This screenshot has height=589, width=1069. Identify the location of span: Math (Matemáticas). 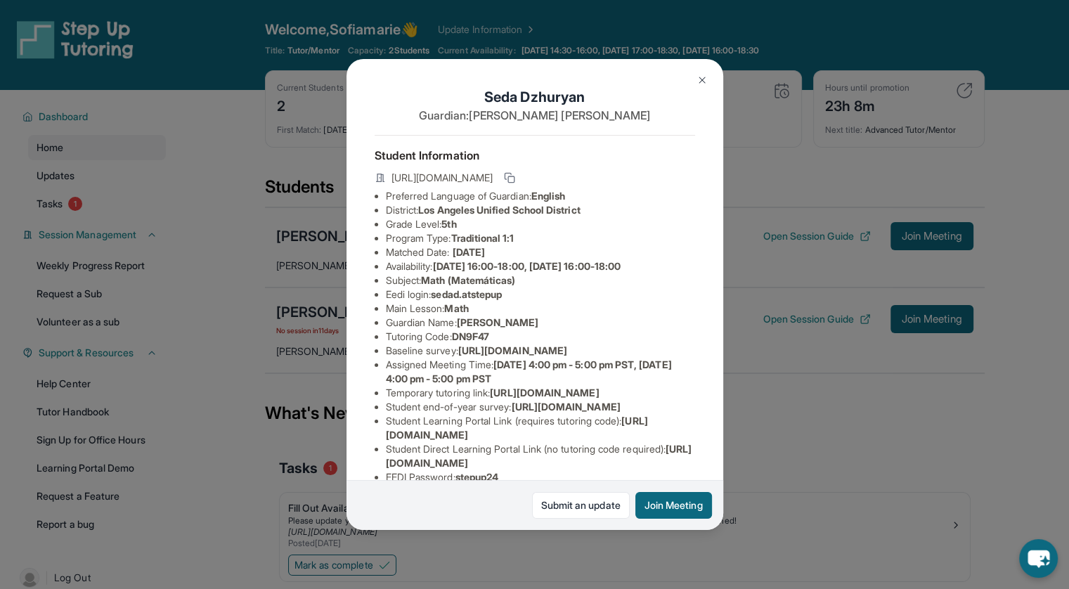
(468, 280).